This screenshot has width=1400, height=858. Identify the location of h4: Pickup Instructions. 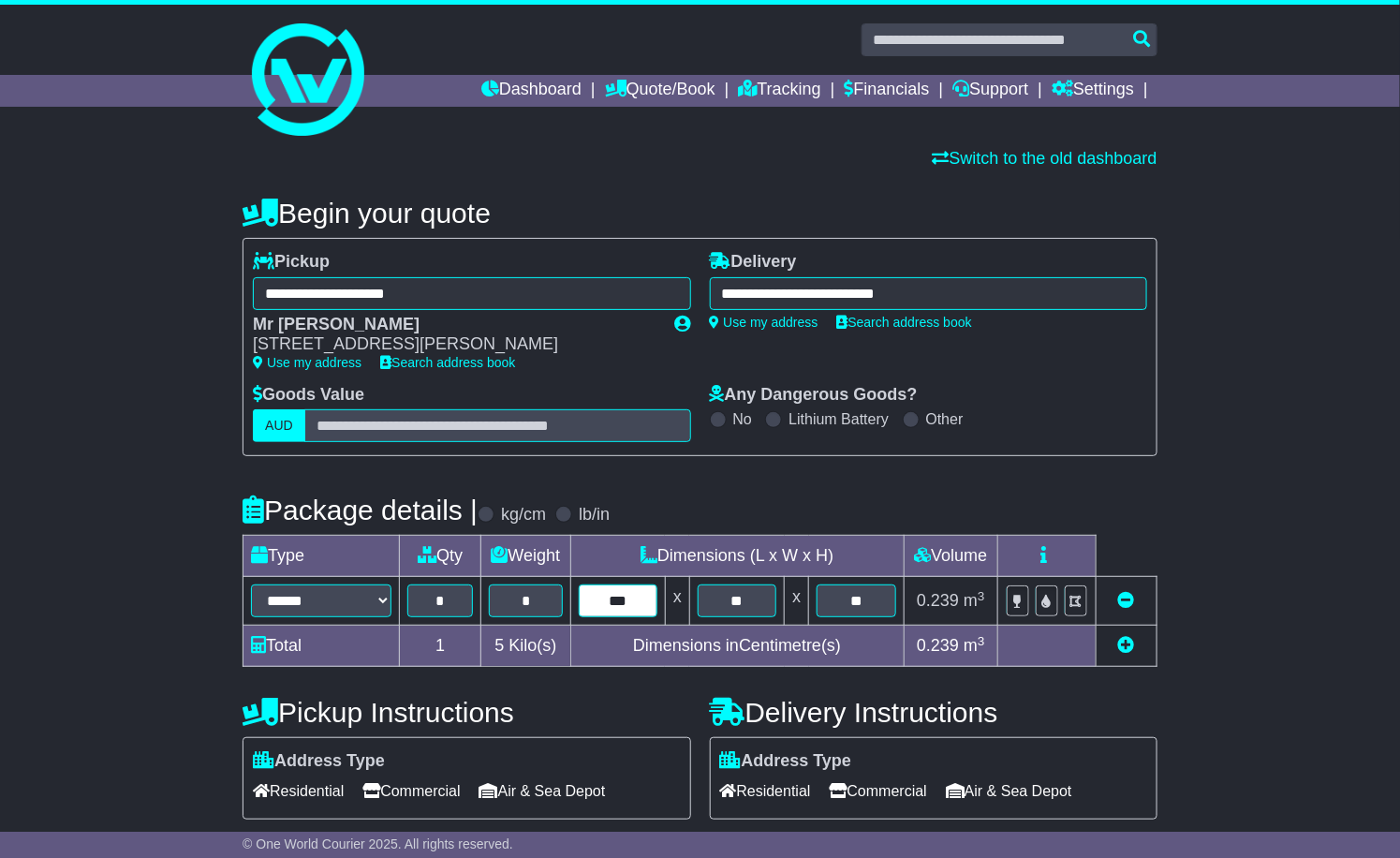
(466, 712).